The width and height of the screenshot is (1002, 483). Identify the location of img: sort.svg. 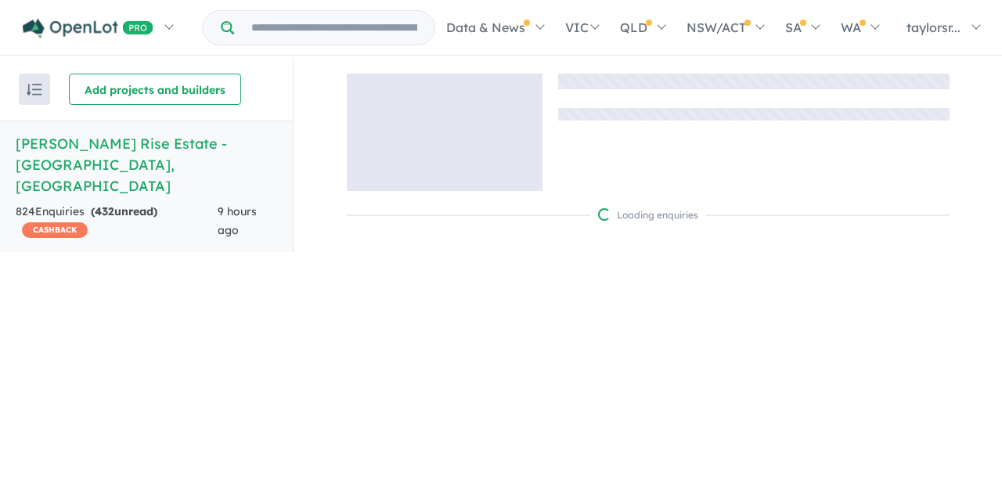
(34, 89).